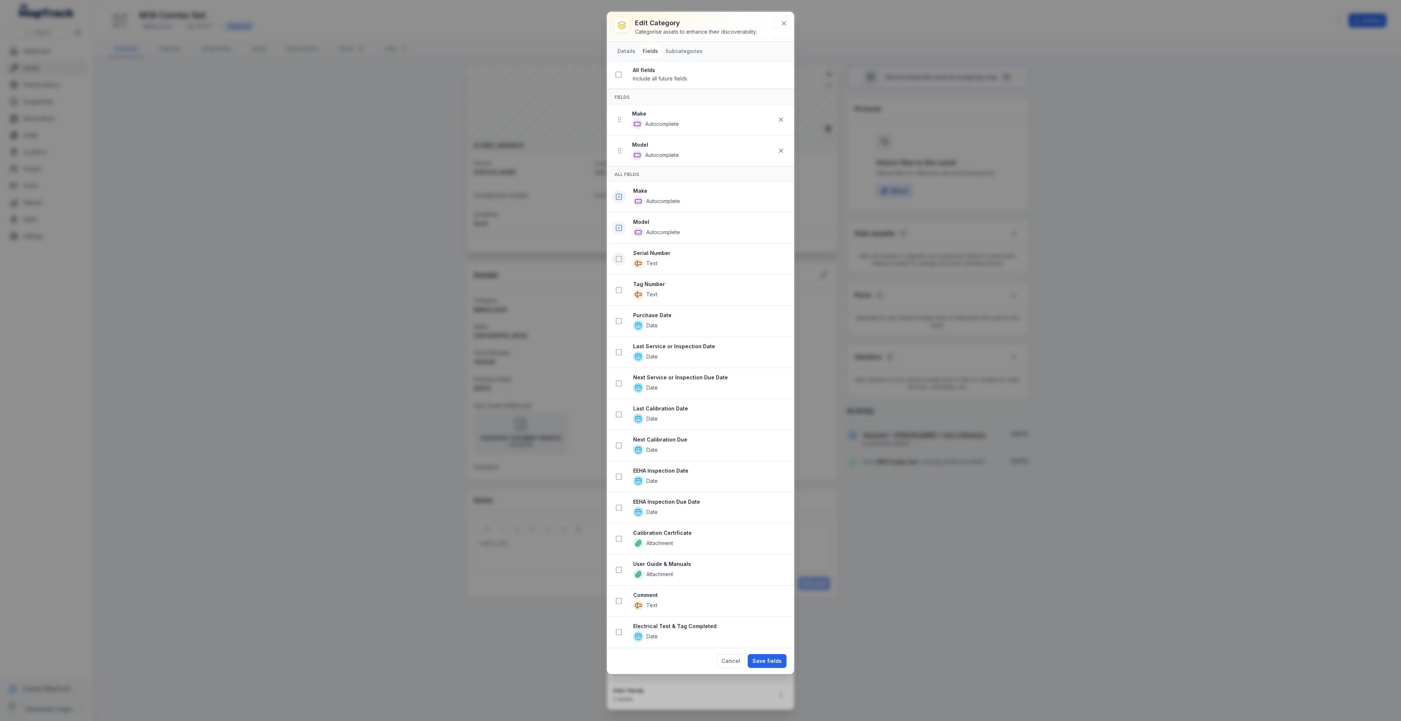 The image size is (1401, 721). What do you see at coordinates (626, 51) in the screenshot?
I see `button: Details` at bounding box center [626, 51].